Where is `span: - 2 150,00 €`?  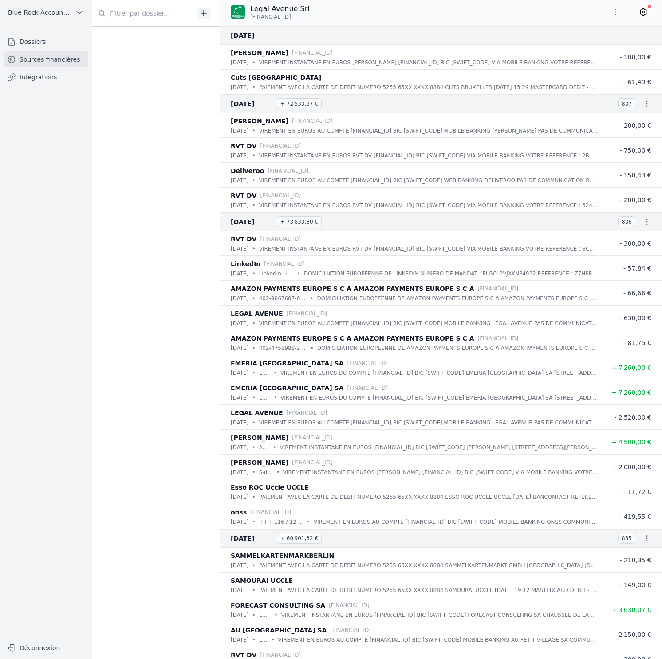
span: - 2 150,00 € is located at coordinates (632, 635).